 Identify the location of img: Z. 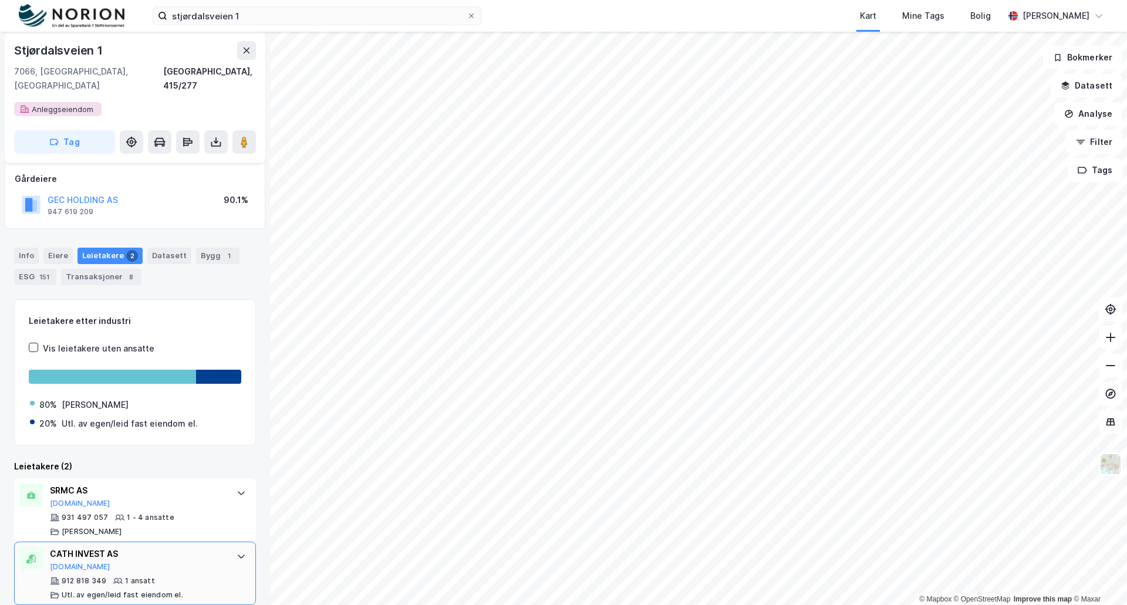
(1111, 464).